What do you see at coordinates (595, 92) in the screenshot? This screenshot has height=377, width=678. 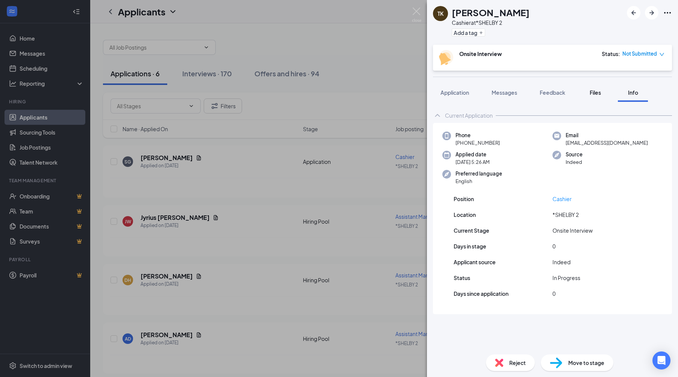 I see `span: Files` at bounding box center [595, 92].